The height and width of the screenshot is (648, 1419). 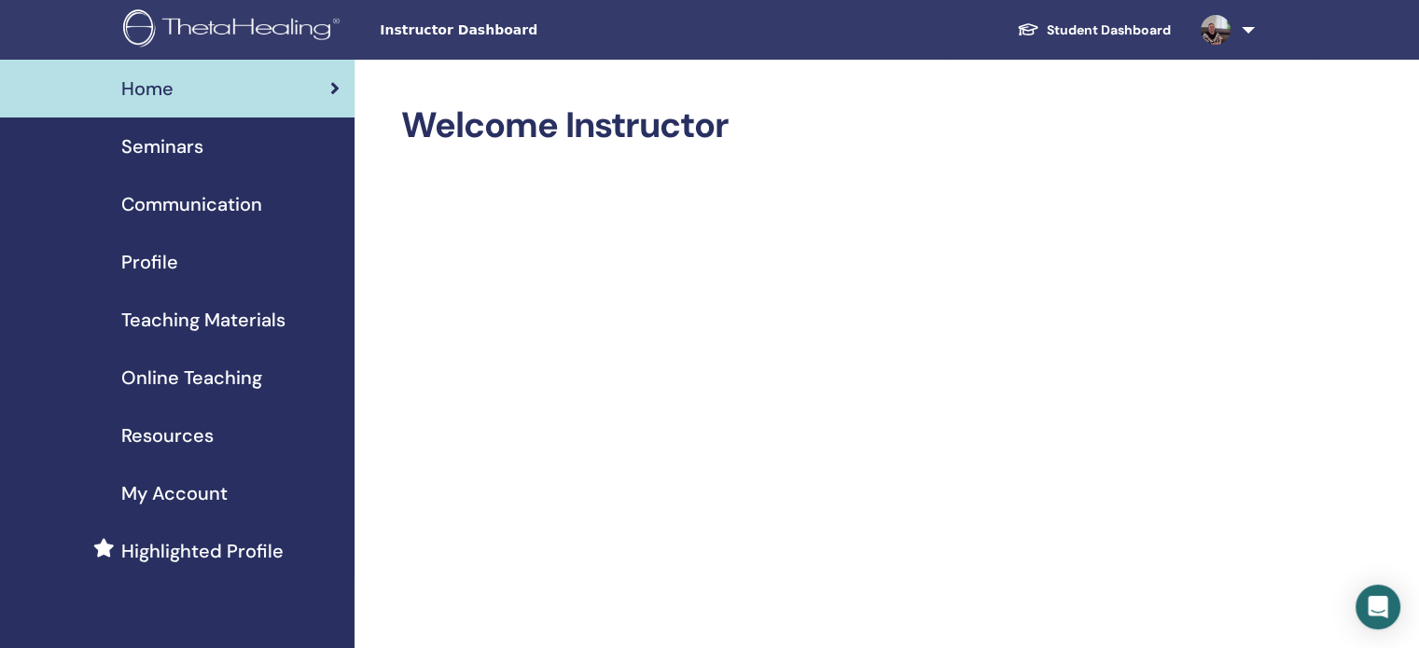 What do you see at coordinates (203, 320) in the screenshot?
I see `span: Teaching Materials` at bounding box center [203, 320].